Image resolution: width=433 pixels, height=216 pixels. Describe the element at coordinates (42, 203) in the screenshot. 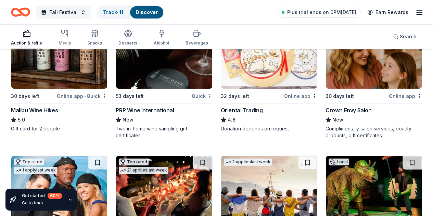

I see `div: Go to track` at that location.